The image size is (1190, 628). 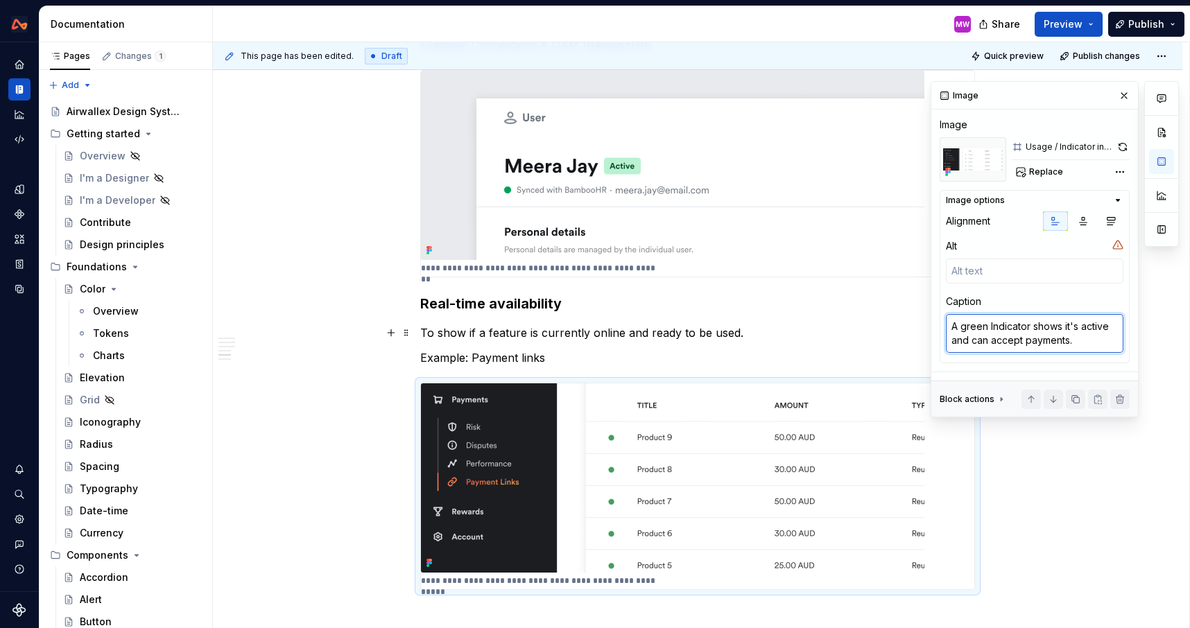 I want to click on div: Currency, so click(x=101, y=533).